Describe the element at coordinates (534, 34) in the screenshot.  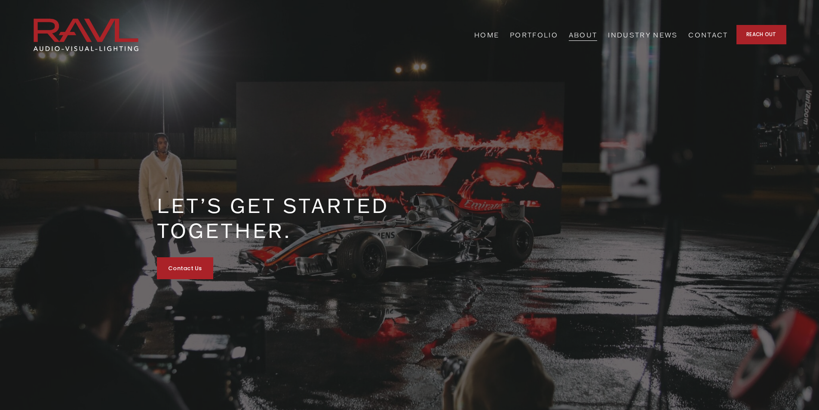
I see `a: PORTFOLIO` at that location.